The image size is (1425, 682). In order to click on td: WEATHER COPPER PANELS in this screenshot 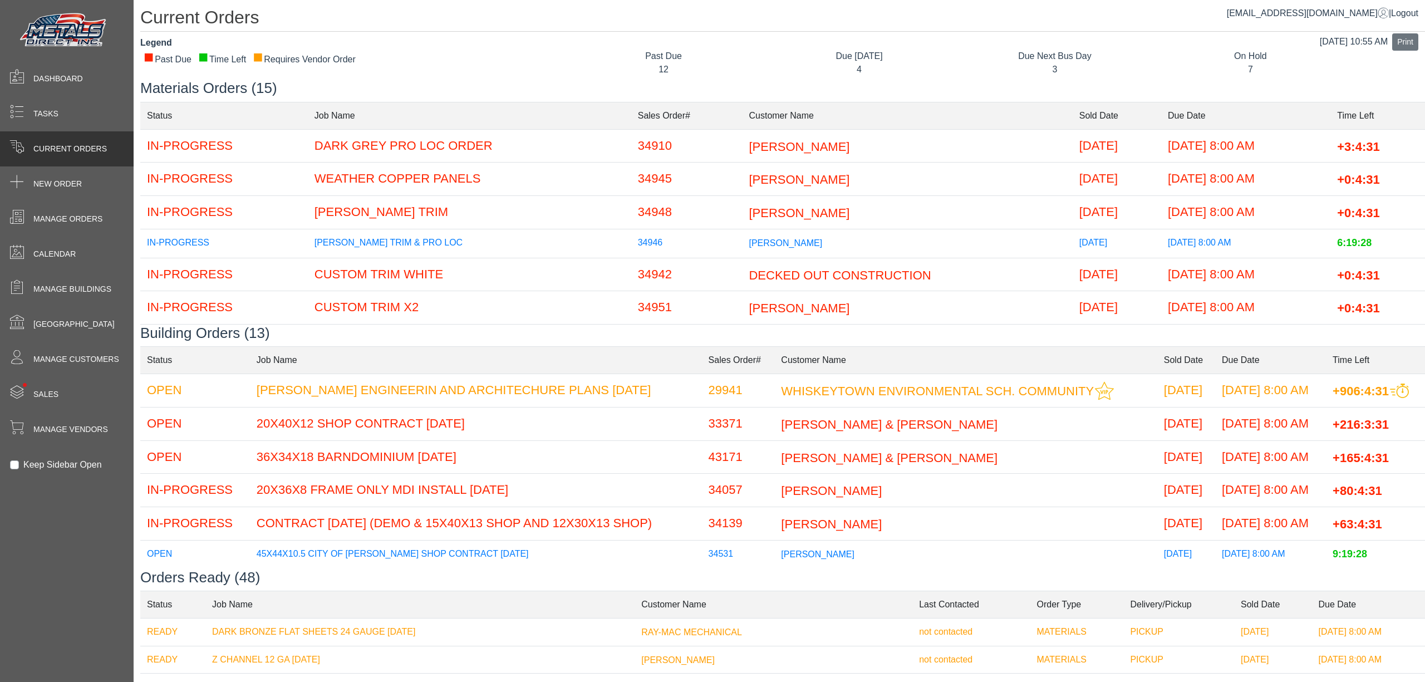, I will do `click(469, 179)`.